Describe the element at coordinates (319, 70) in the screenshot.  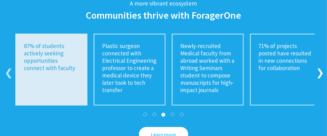
I see `button: Next` at that location.